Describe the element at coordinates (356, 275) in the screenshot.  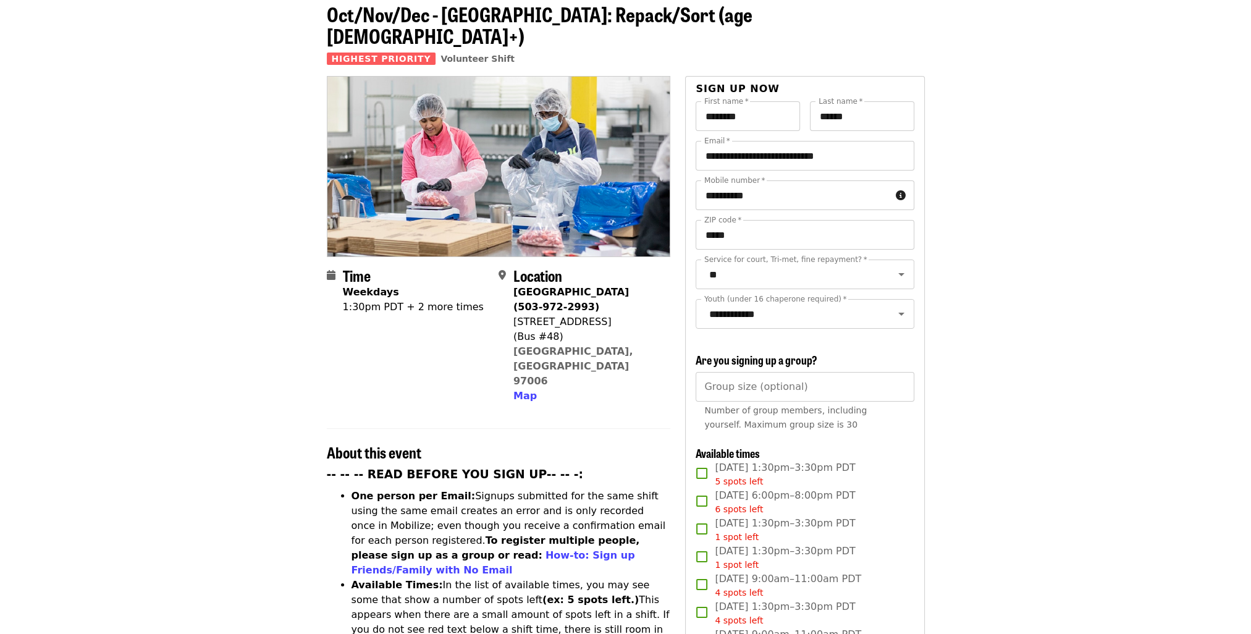
I see `span: Time` at that location.